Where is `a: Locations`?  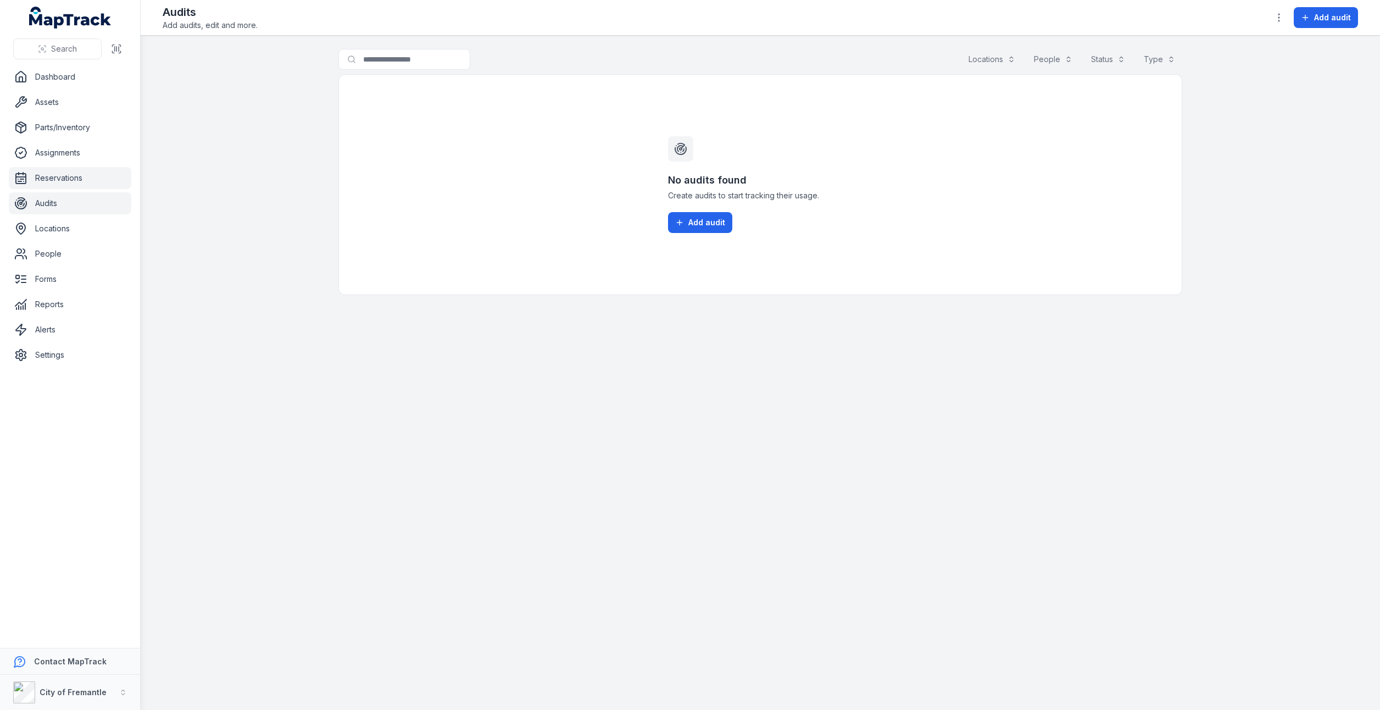 a: Locations is located at coordinates (70, 229).